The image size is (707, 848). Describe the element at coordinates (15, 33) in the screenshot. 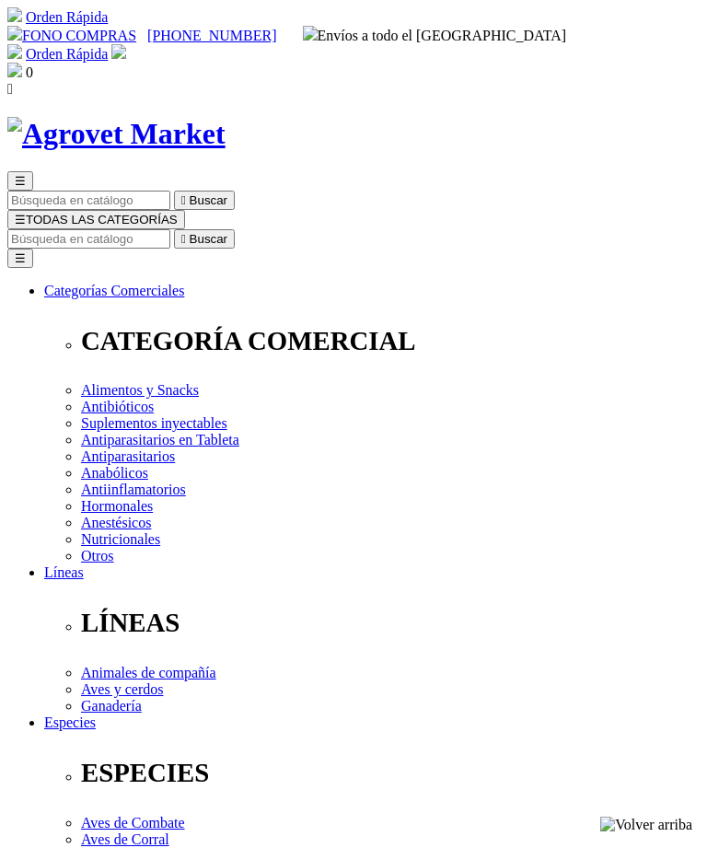

I see `img: phone.svg` at that location.